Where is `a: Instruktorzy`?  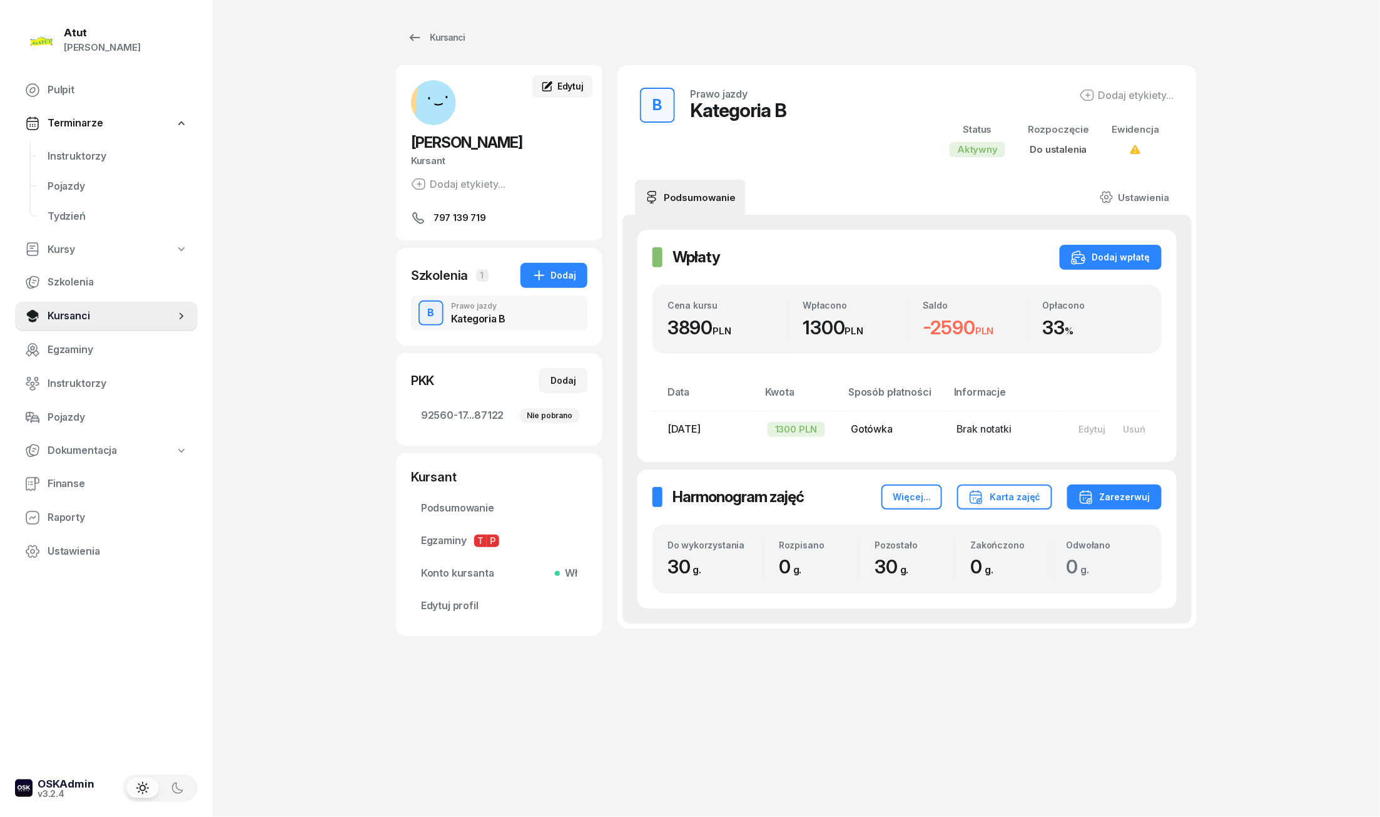
a: Instruktorzy is located at coordinates (106, 384).